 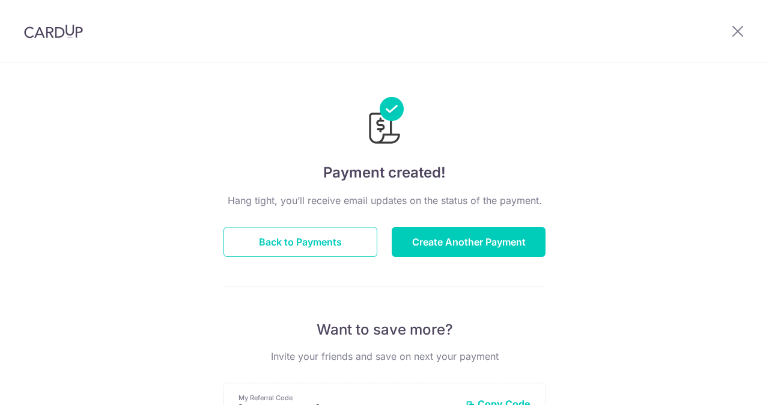 I want to click on button: Create Another Payment, so click(x=469, y=242).